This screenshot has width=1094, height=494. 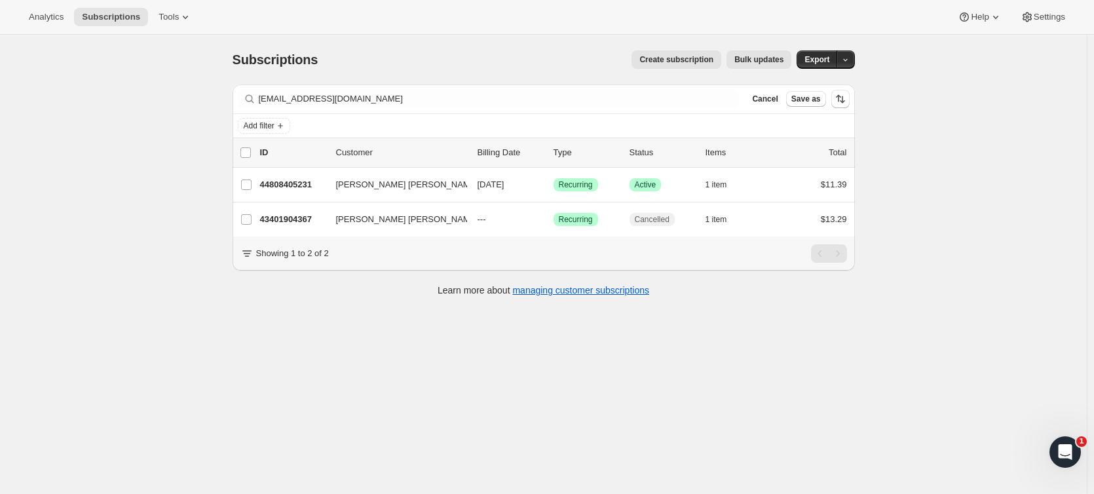 I want to click on span: Active, so click(x=645, y=185).